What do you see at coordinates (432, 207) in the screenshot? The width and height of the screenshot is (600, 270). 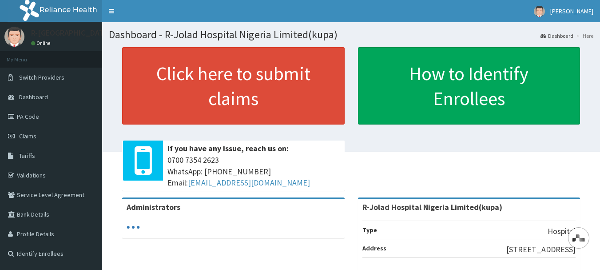 I see `strong: R-Jolad Hospital Nigeria Limited(kupa)` at bounding box center [432, 207].